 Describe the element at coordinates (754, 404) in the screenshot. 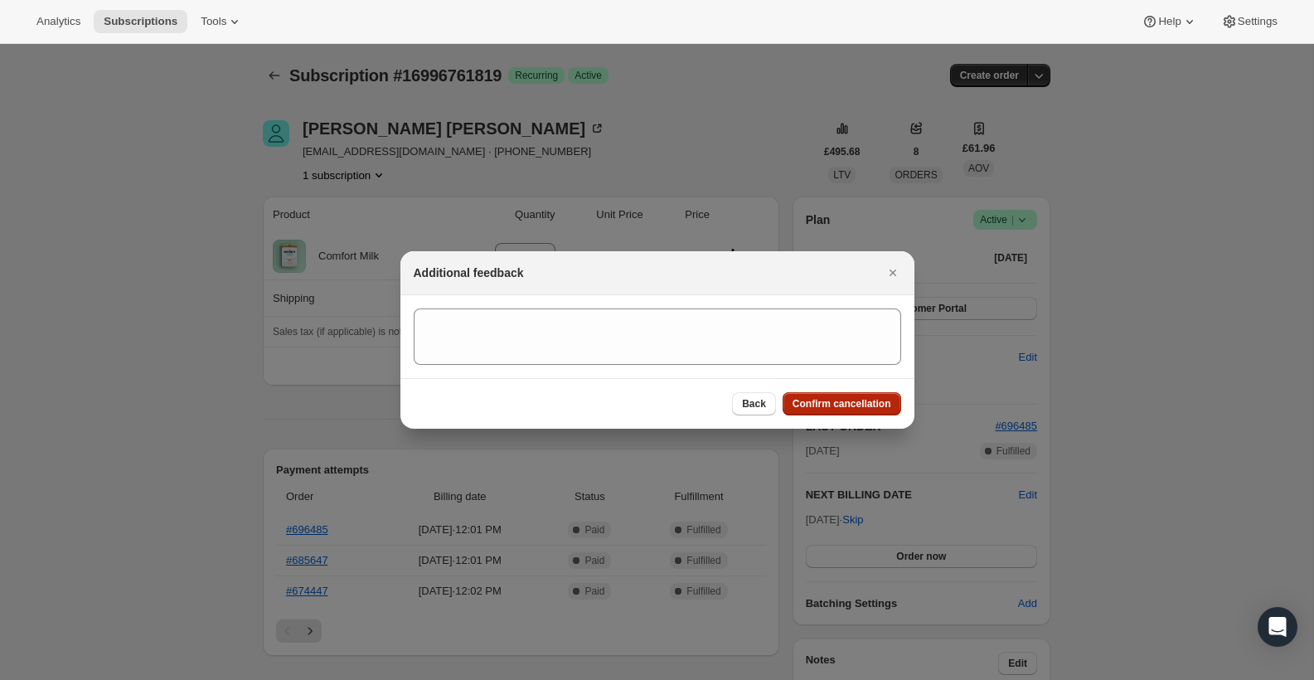

I see `span: Back` at that location.